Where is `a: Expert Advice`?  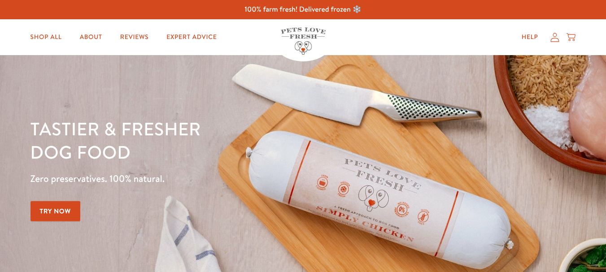 a: Expert Advice is located at coordinates (192, 37).